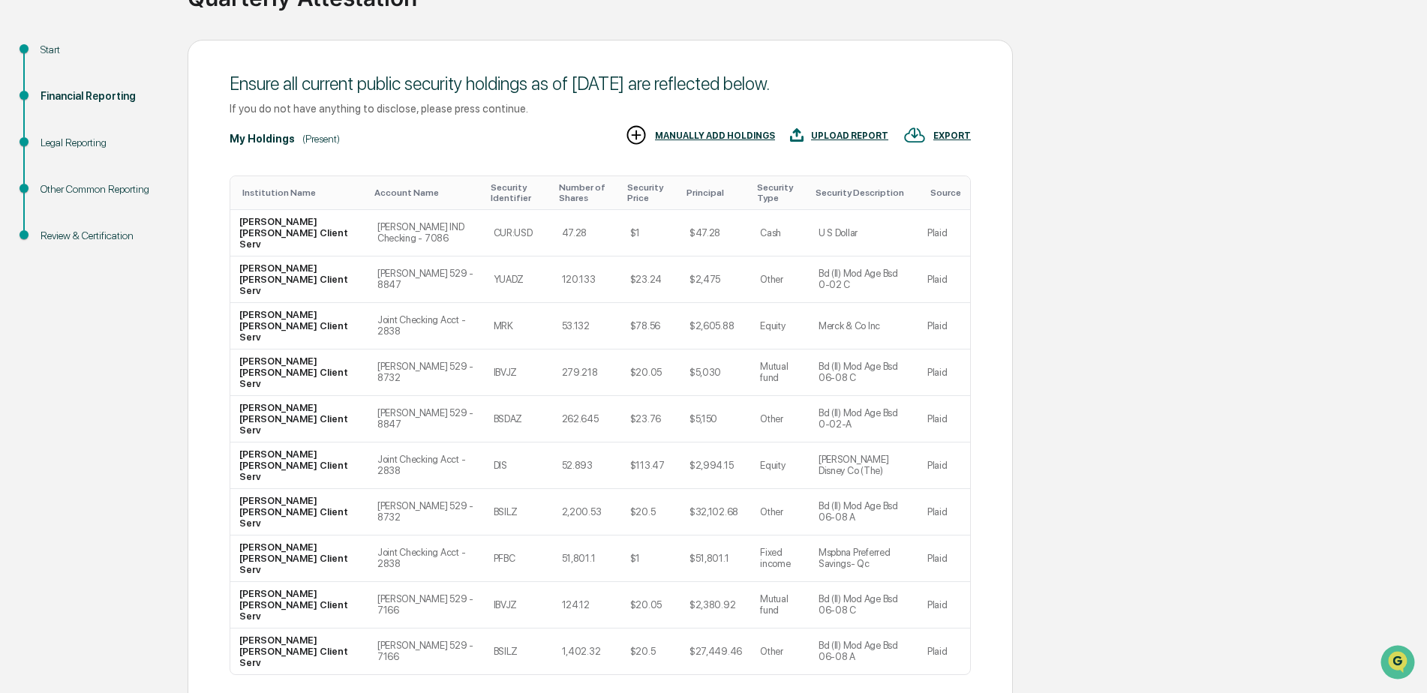  I want to click on td: $47.28, so click(716, 233).